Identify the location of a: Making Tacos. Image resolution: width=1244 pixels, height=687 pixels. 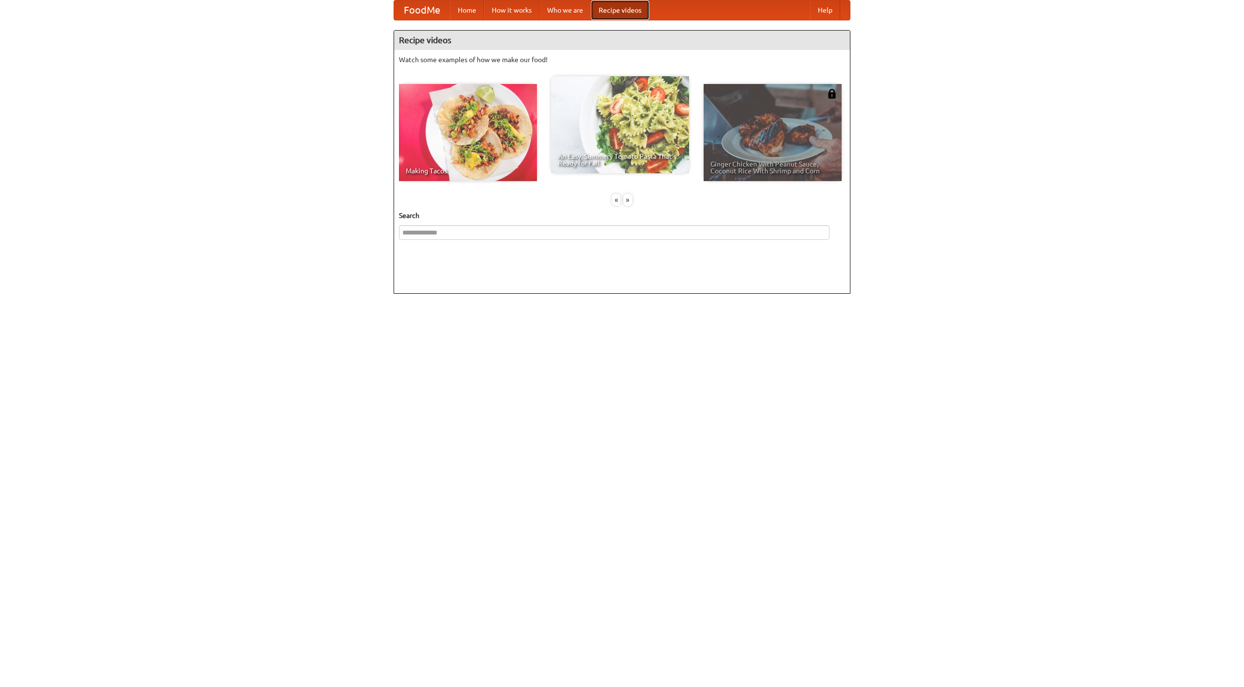
(468, 133).